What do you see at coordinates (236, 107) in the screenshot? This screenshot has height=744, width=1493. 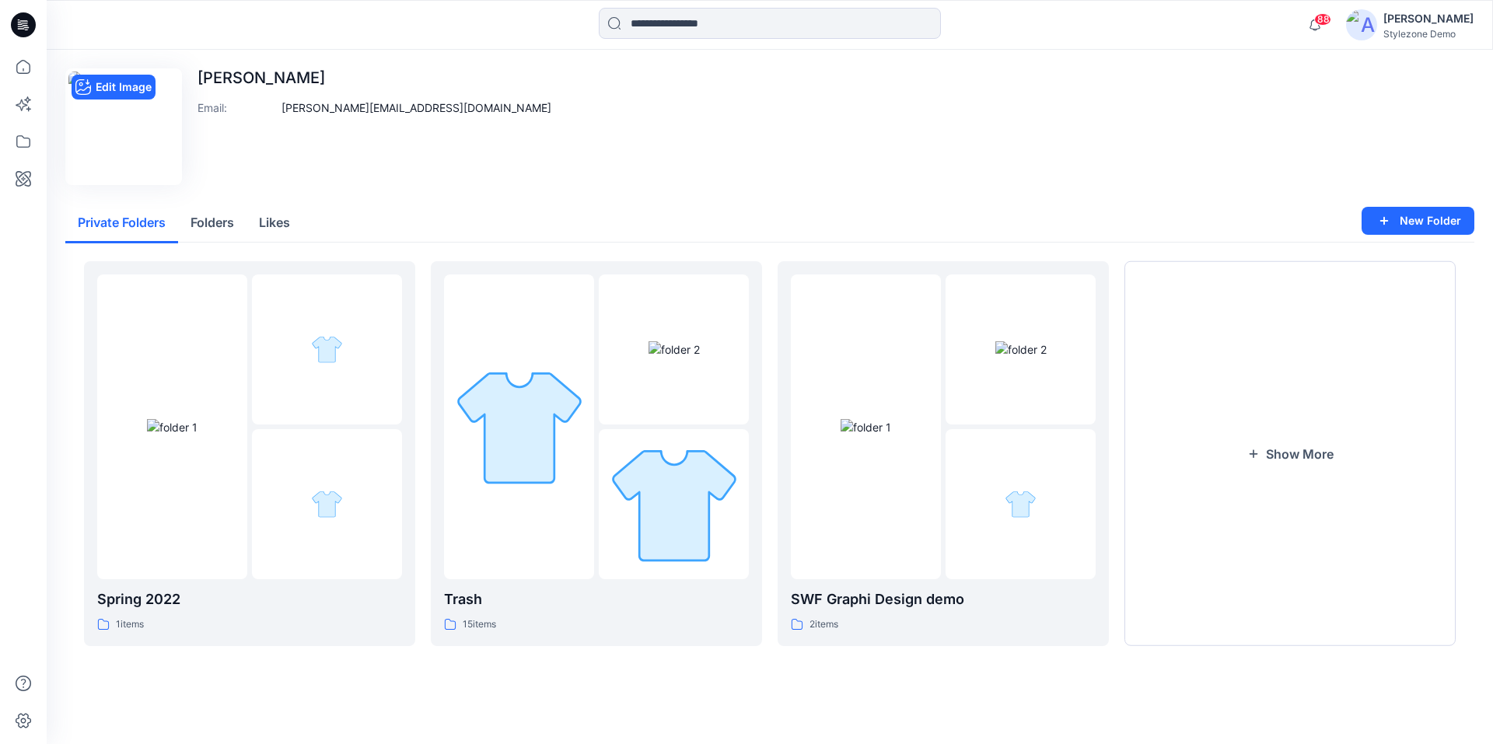 I see `p: Email :` at bounding box center [236, 107].